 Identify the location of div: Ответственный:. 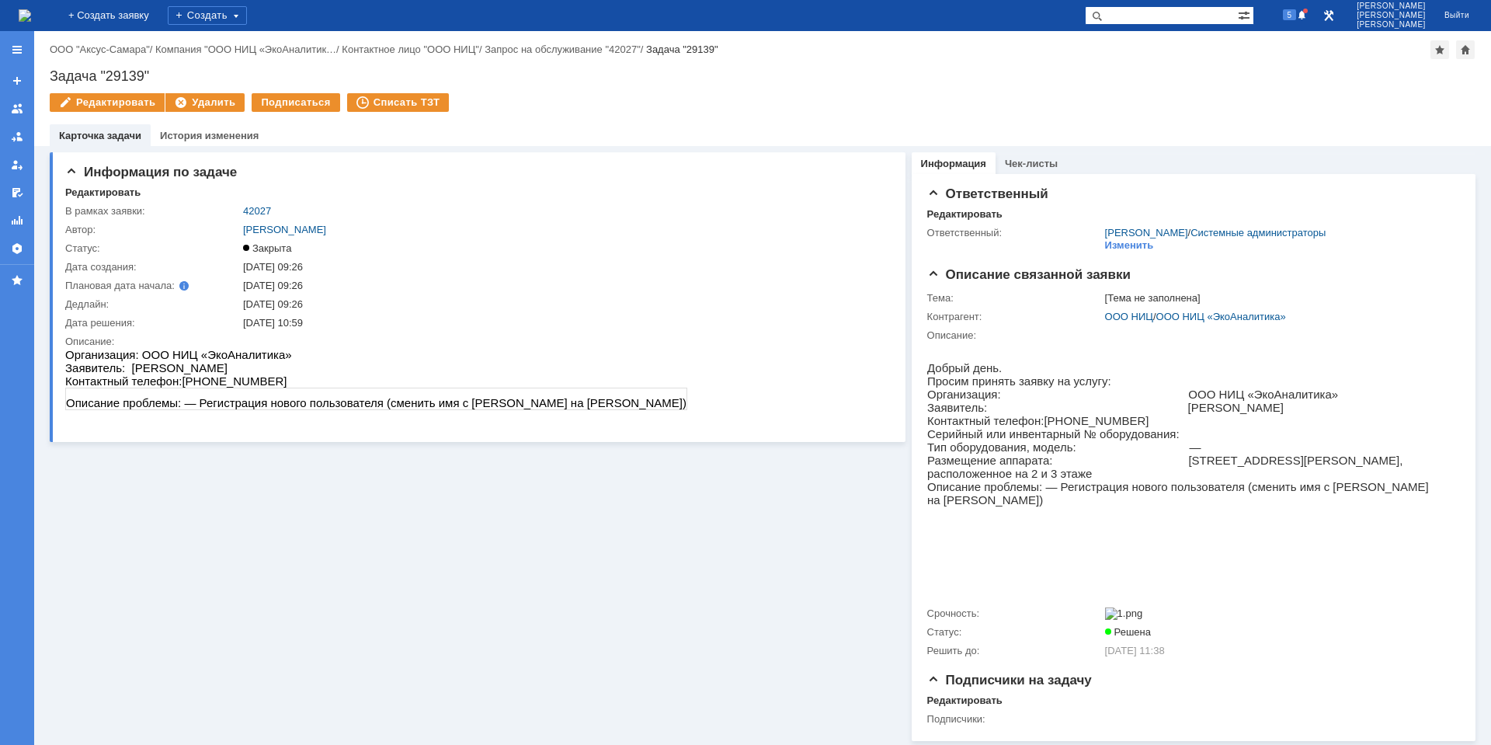
(1014, 233).